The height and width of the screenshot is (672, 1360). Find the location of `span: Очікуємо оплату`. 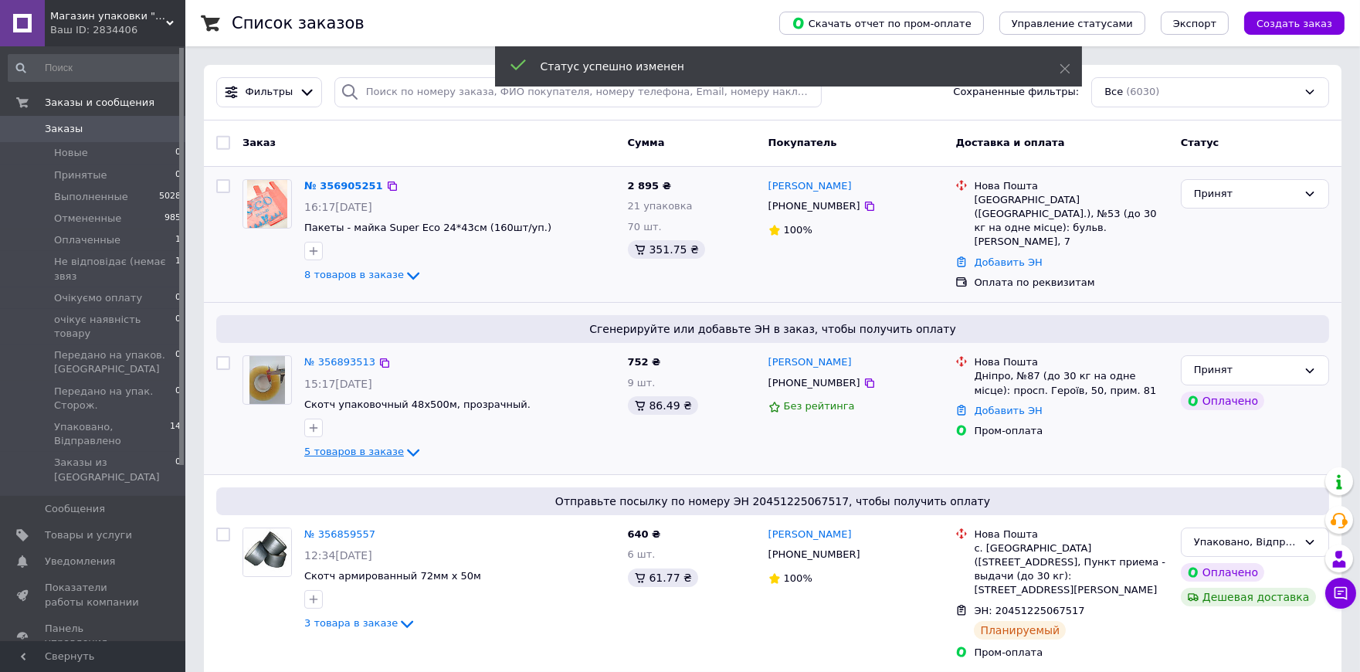

span: Очікуємо оплату is located at coordinates (98, 298).